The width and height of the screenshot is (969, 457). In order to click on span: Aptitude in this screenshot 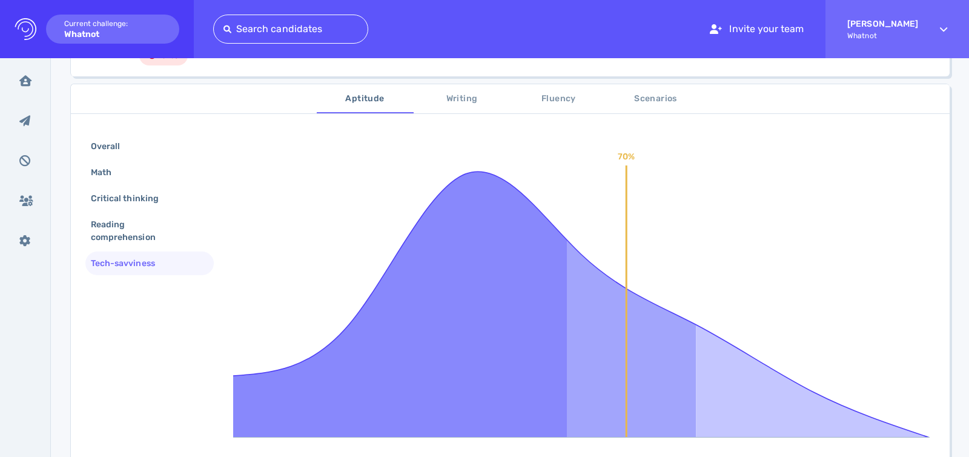, I will do `click(365, 99)`.